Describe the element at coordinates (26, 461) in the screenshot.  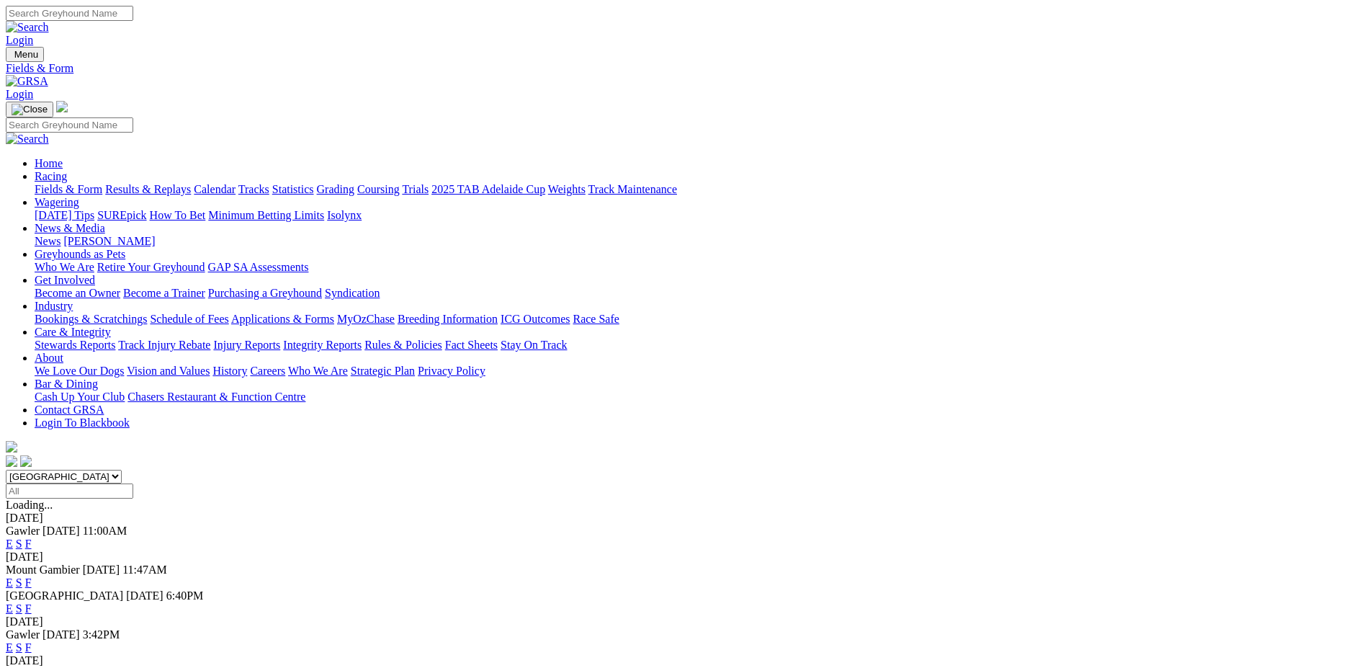
I see `img: twitter.svg` at that location.